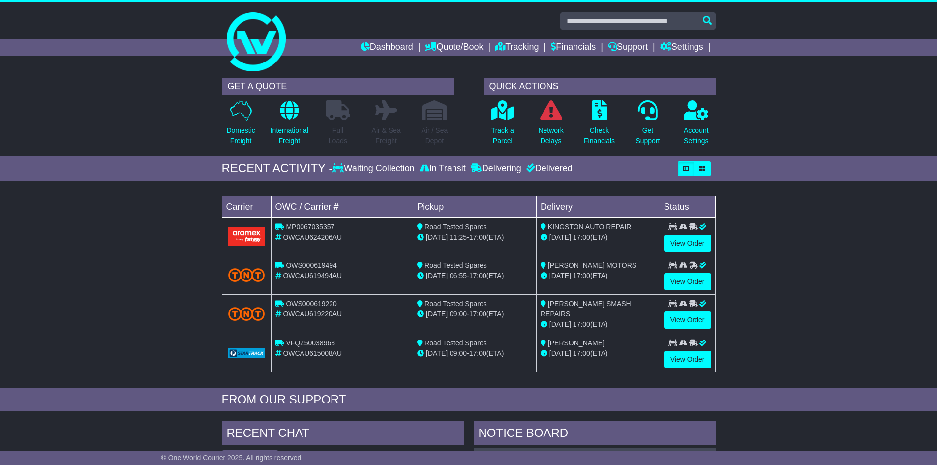 The image size is (937, 465). What do you see at coordinates (696, 136) in the screenshot?
I see `p: Account Settings` at bounding box center [696, 136].